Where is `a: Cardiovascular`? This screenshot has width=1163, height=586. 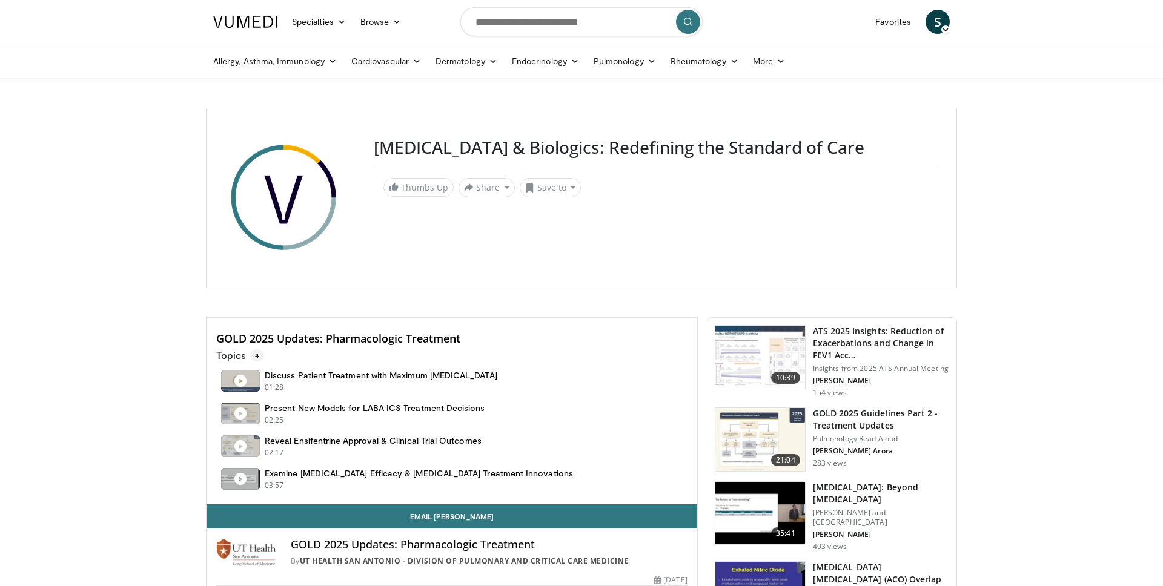 a: Cardiovascular is located at coordinates (386, 61).